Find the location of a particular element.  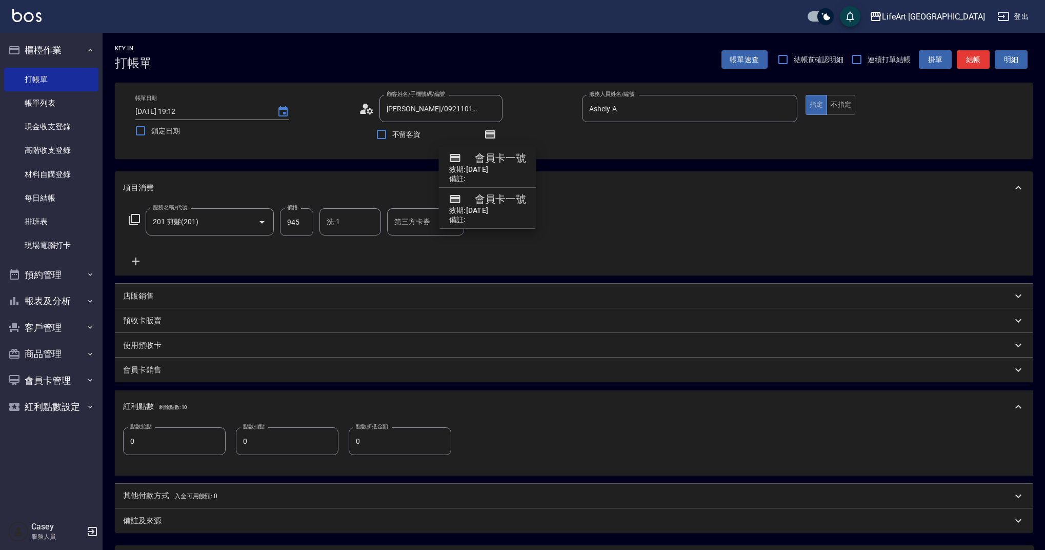

p: 服務人員 is located at coordinates (57, 536).